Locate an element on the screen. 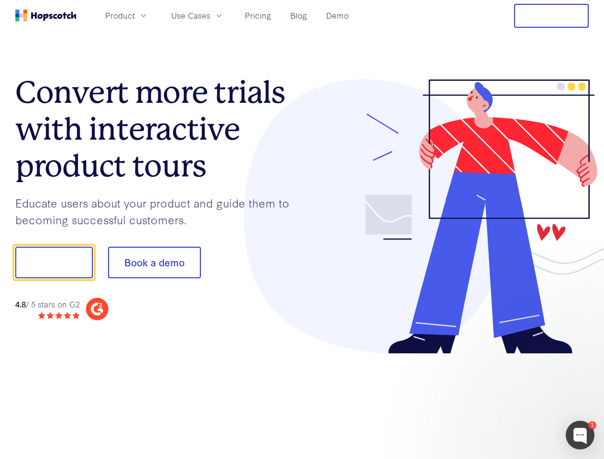  a: Blog is located at coordinates (299, 15).